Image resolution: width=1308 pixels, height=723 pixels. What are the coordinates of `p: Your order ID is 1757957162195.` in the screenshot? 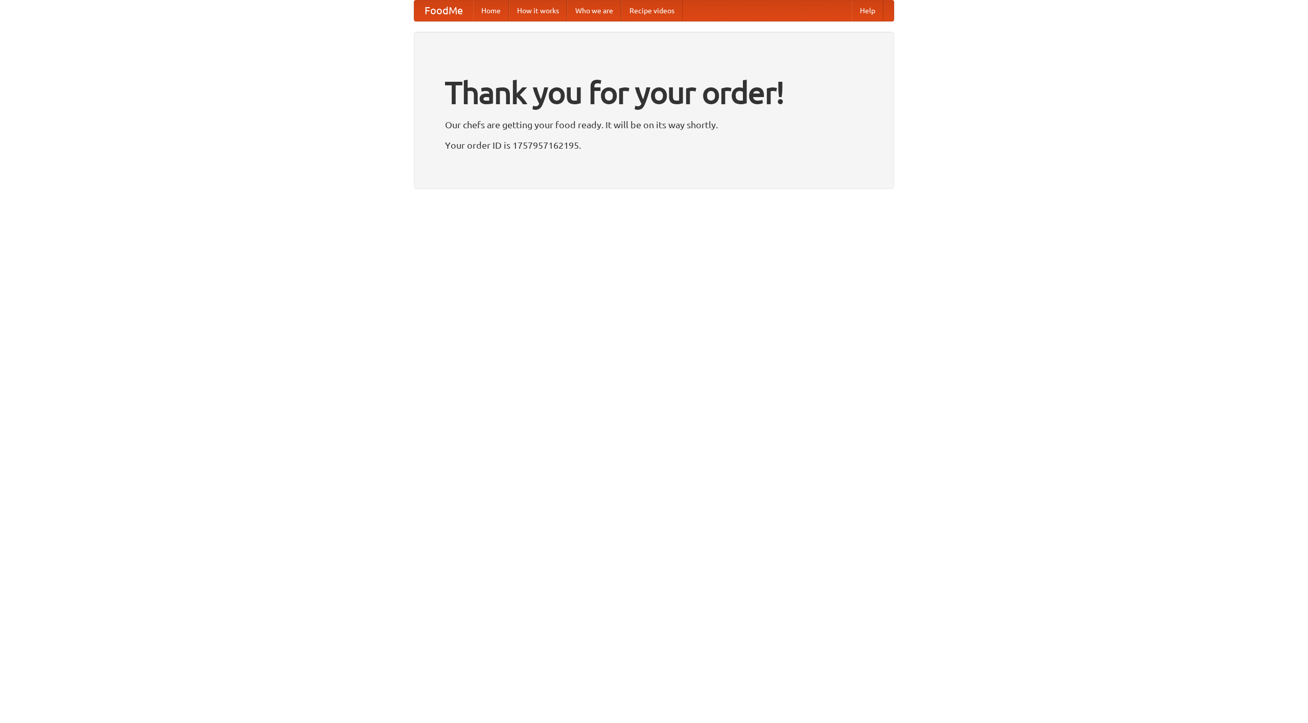 It's located at (654, 145).